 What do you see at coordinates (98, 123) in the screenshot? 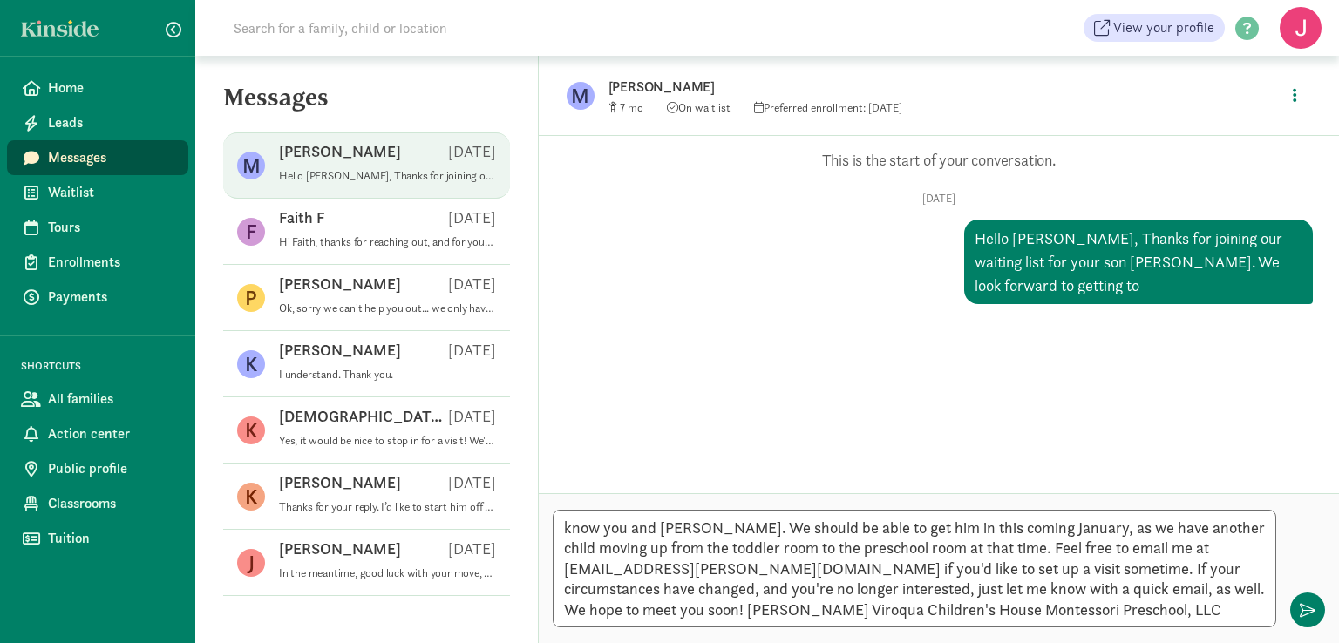
I see `a: Leads` at bounding box center [98, 123].